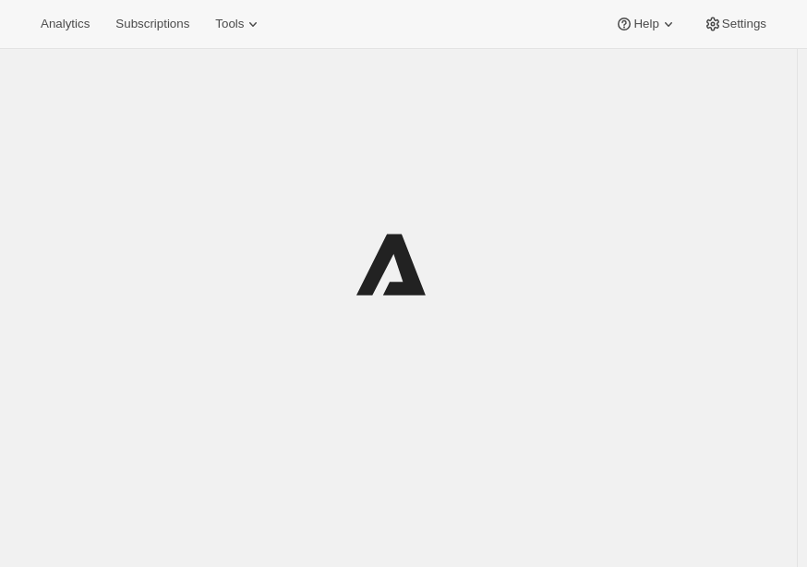 Image resolution: width=807 pixels, height=567 pixels. I want to click on button: Analytics, so click(65, 24).